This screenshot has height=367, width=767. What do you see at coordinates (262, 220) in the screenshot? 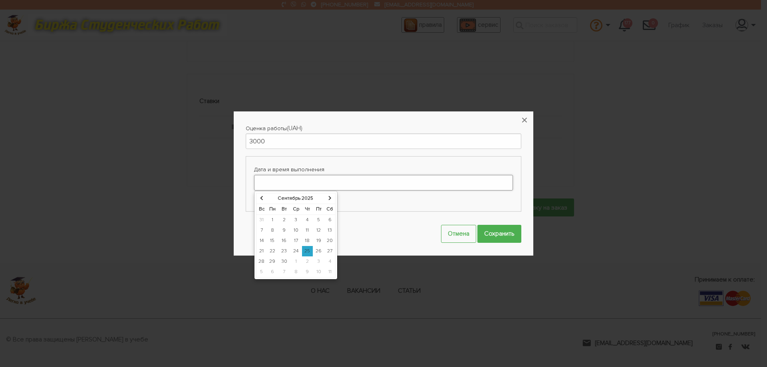
I see `td: 31` at bounding box center [262, 220].